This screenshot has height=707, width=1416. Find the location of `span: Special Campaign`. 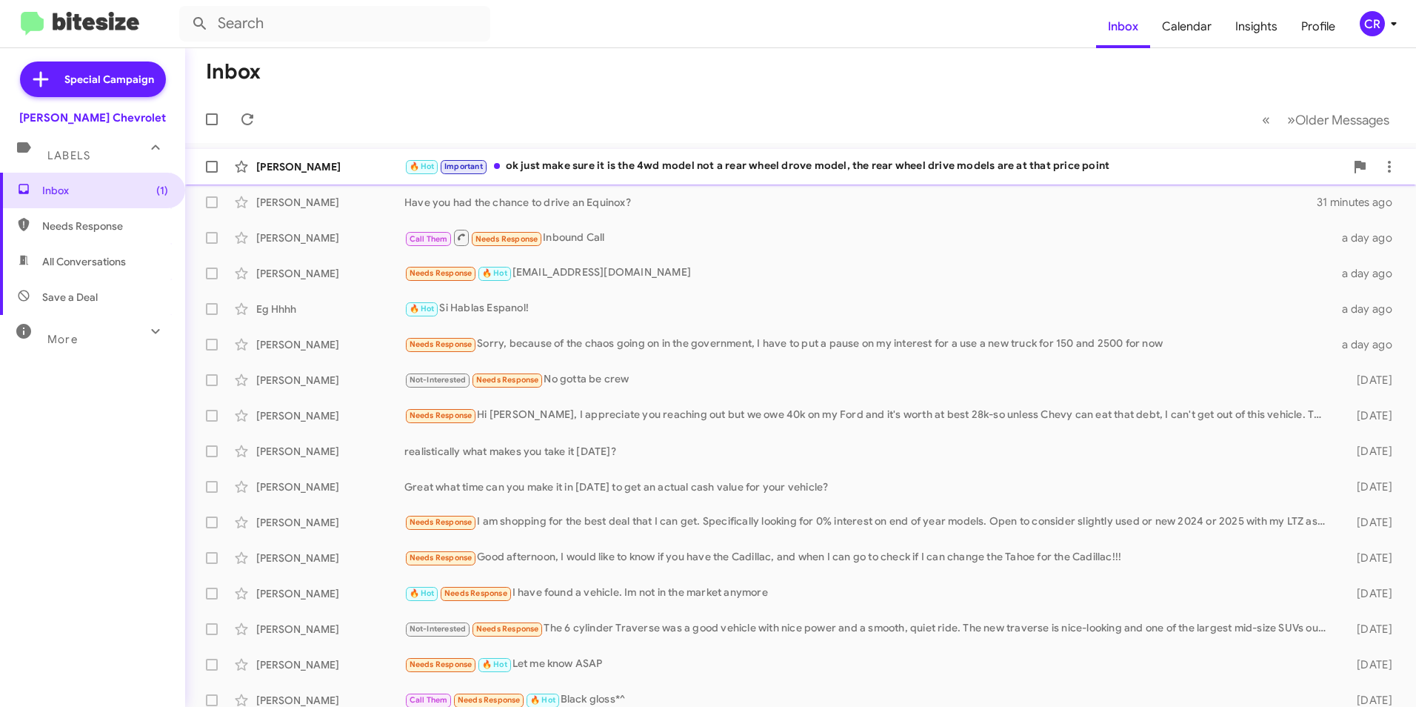

span: Special Campaign is located at coordinates (109, 79).